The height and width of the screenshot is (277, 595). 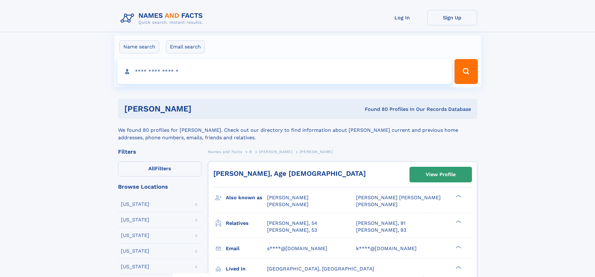 What do you see at coordinates (246, 248) in the screenshot?
I see `h3: Email` at bounding box center [246, 248].